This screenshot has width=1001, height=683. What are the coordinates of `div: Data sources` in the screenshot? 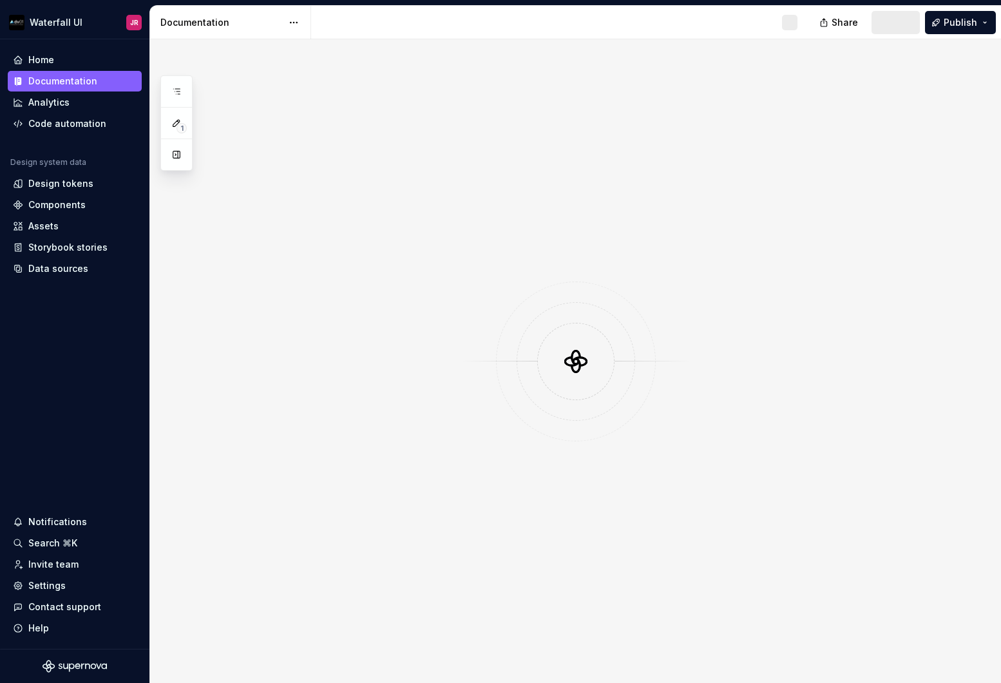 It's located at (58, 269).